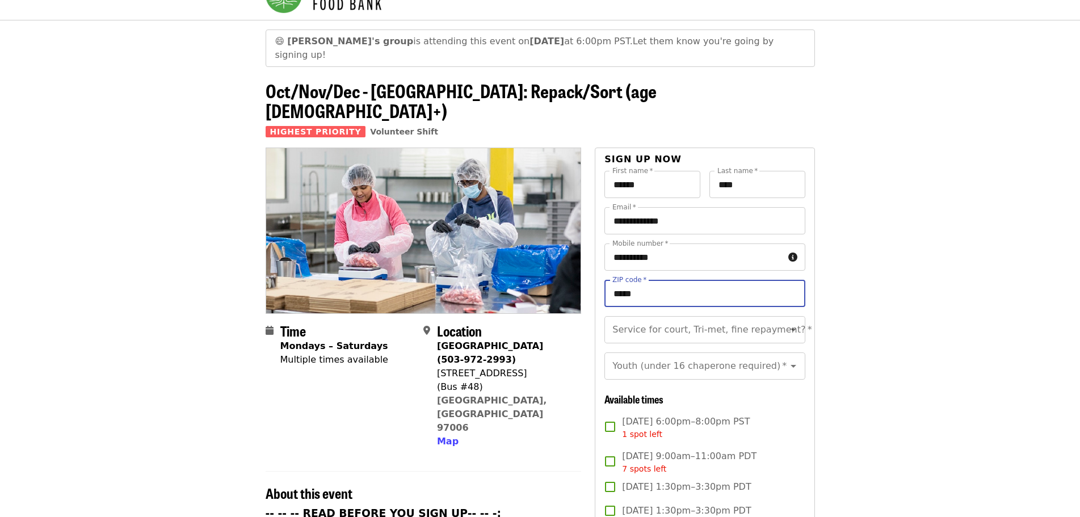 This screenshot has width=1080, height=517. What do you see at coordinates (643, 159) in the screenshot?
I see `span: Sign up now` at bounding box center [643, 159].